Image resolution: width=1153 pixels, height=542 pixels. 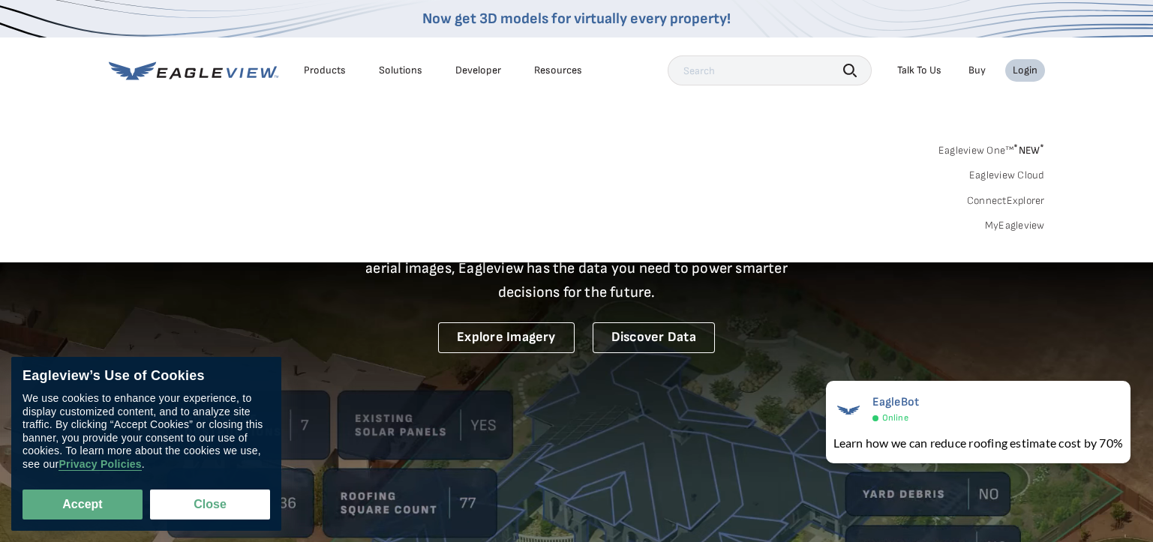 What do you see at coordinates (325, 70) in the screenshot?
I see `div: Products` at bounding box center [325, 70].